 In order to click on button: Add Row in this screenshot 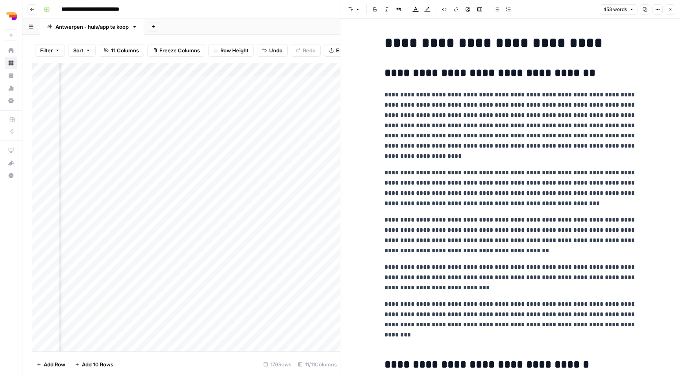, I will do `click(51, 364)`.